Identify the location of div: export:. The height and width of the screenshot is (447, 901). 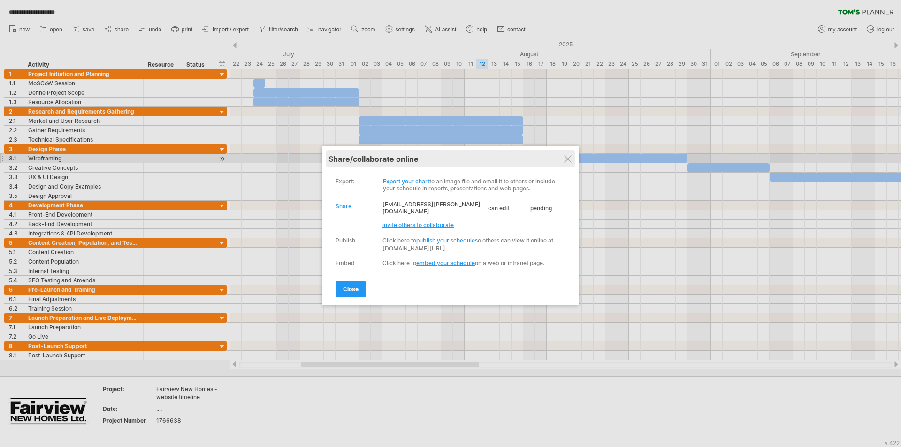
(345, 181).